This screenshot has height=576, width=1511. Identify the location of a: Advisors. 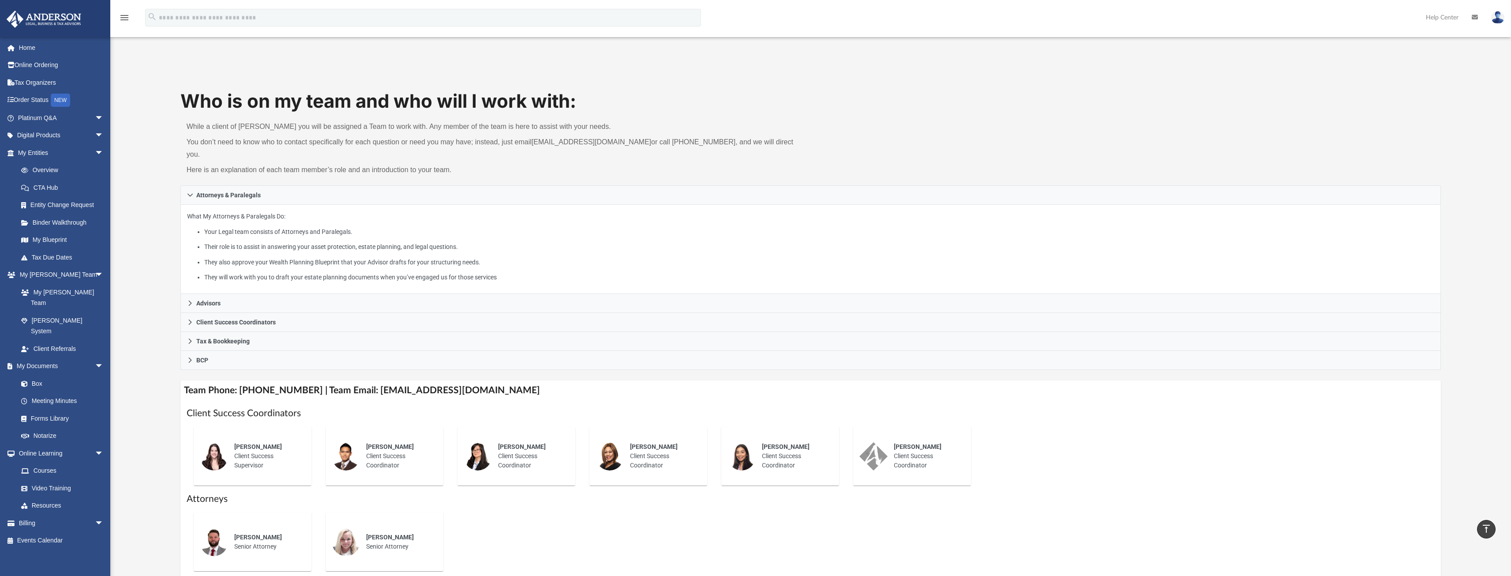
(811, 303).